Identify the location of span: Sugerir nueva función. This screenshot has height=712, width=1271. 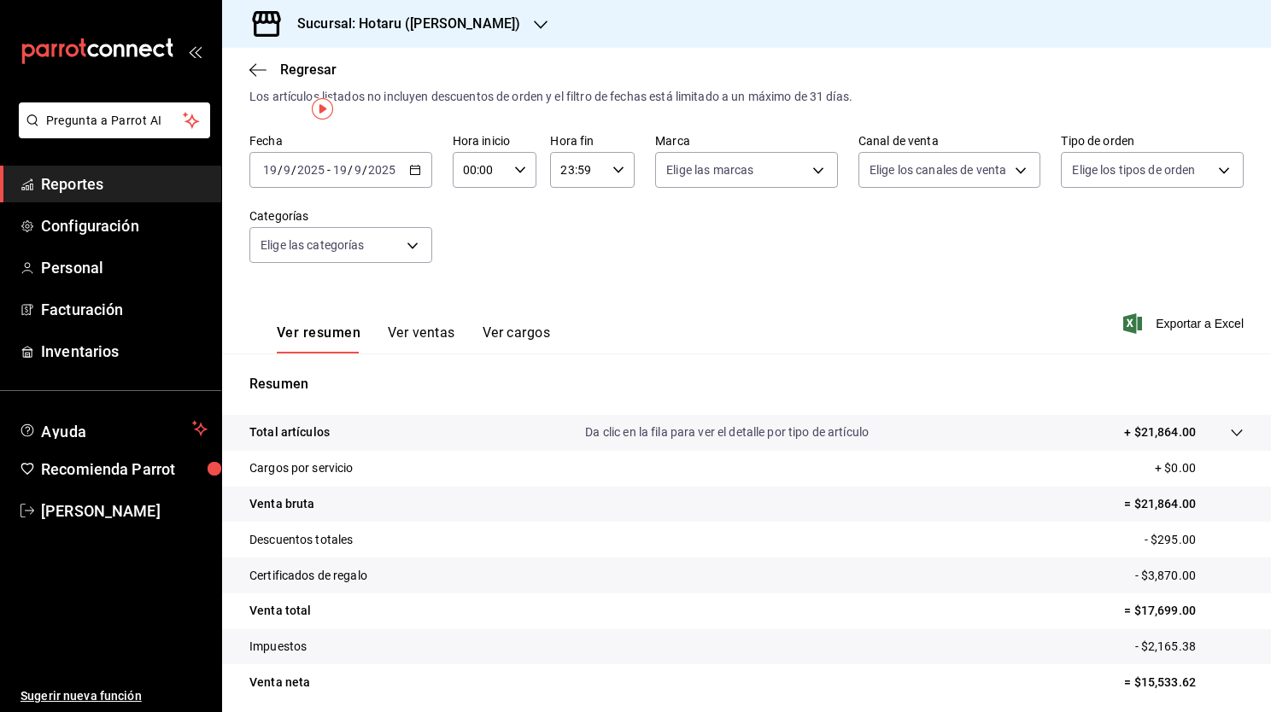
(114, 696).